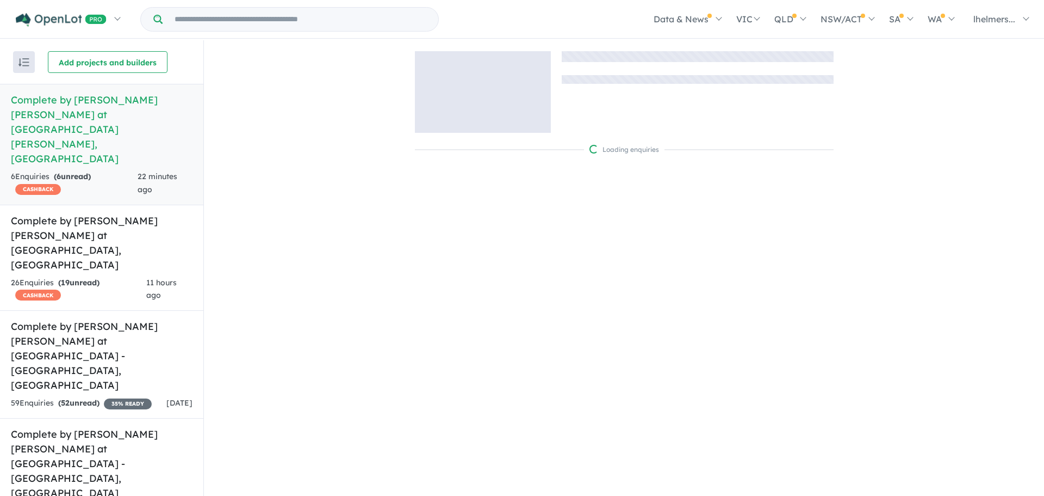  Describe the element at coordinates (300, 19) in the screenshot. I see `input: Try estate name, suburb, builder or developer` at that location.